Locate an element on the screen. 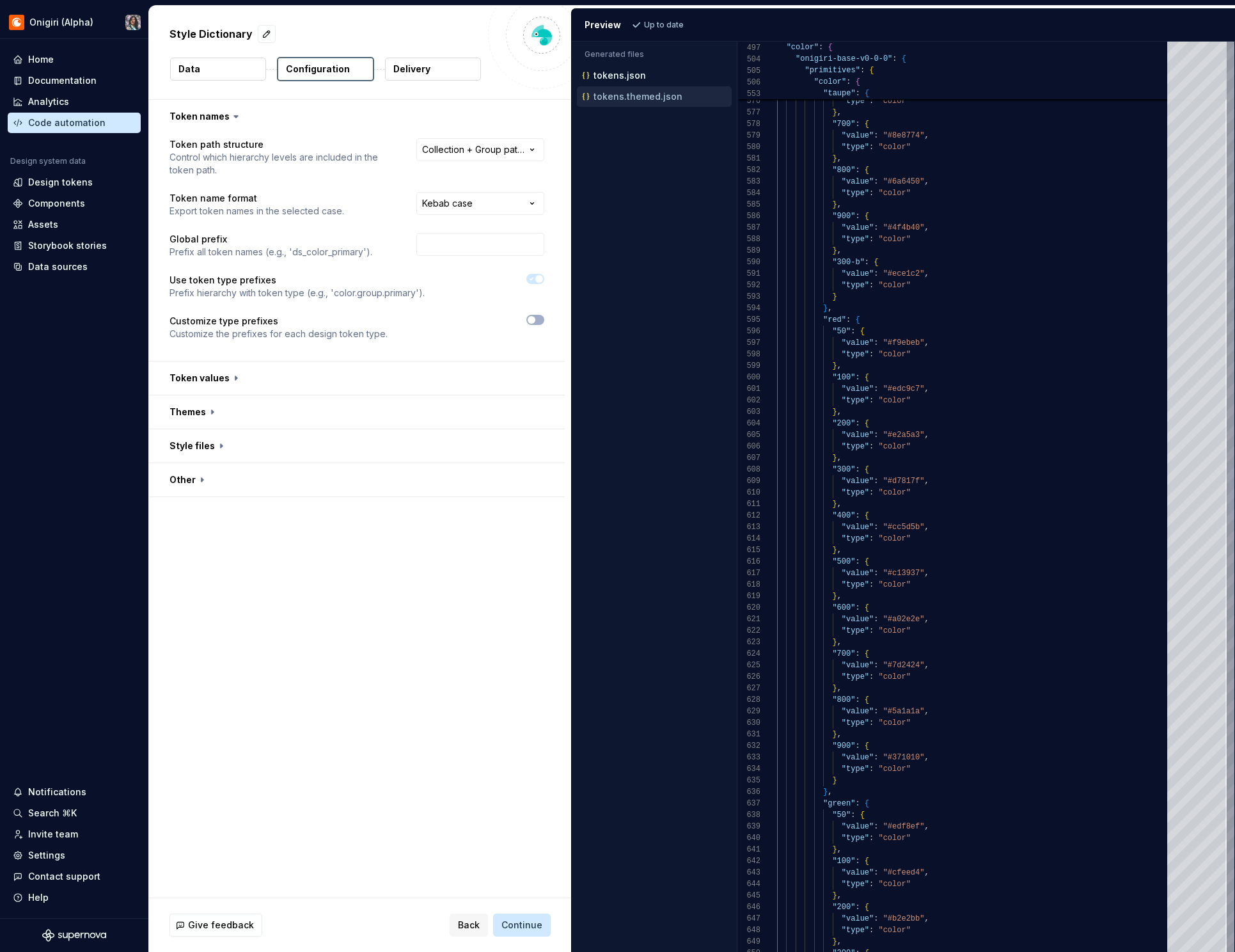 The image size is (1235, 952). span: "500" is located at coordinates (845, 562).